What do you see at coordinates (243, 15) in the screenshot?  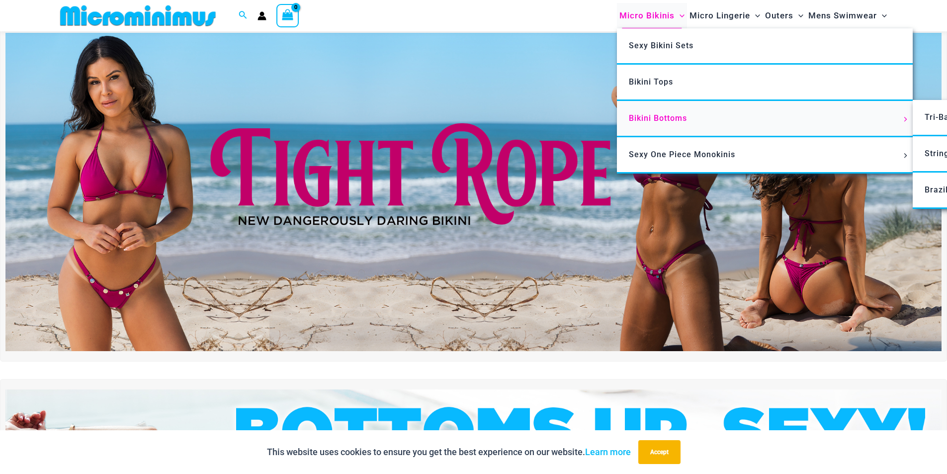 I see `a: Search icon link` at bounding box center [243, 15].